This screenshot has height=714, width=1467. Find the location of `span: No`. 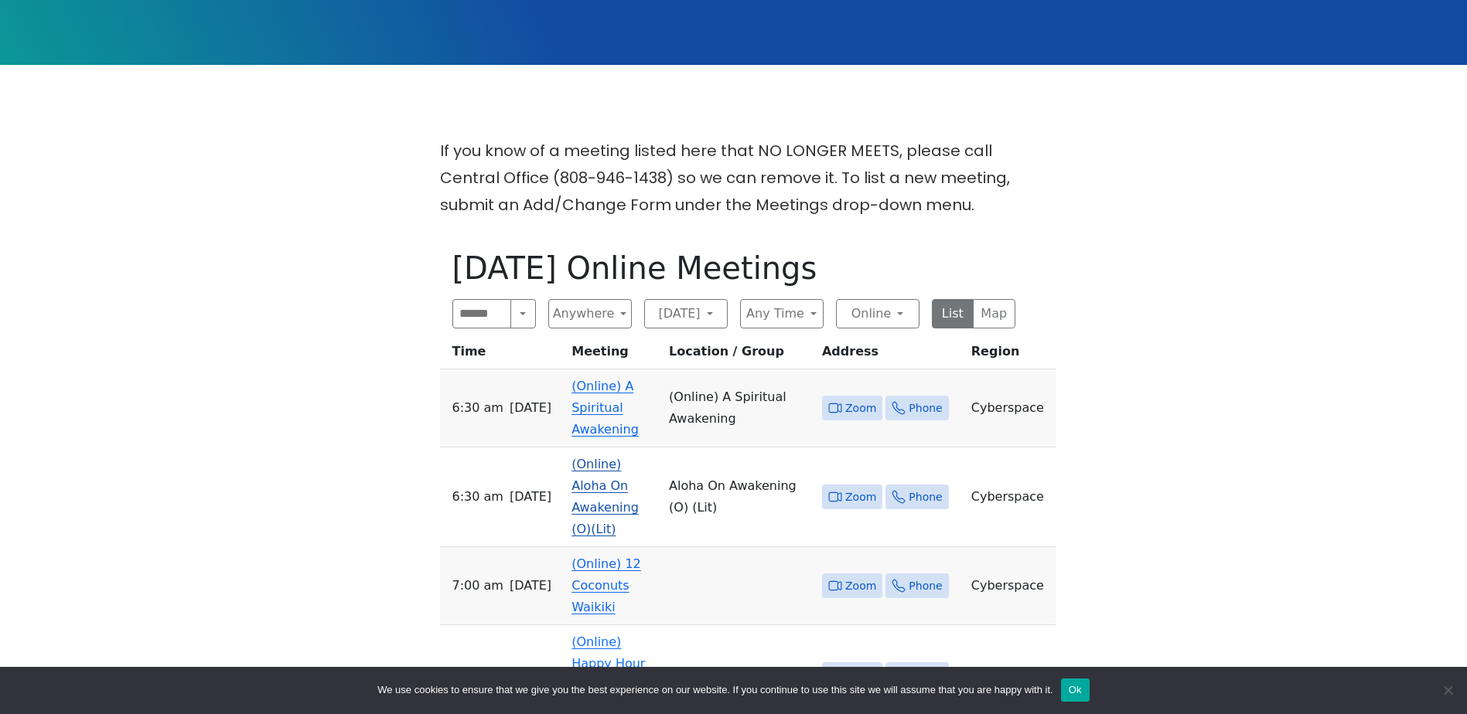

span: No is located at coordinates (1447, 690).